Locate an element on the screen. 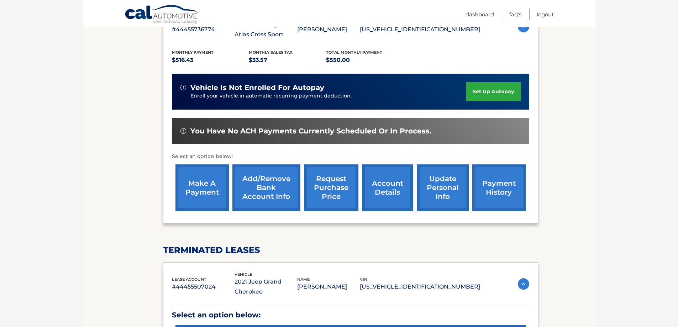  span: Total Monthly Payment is located at coordinates (354, 52).